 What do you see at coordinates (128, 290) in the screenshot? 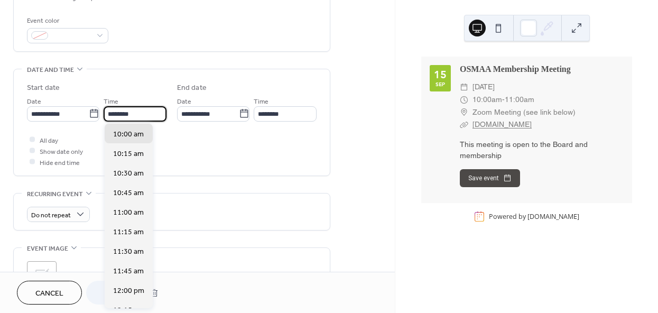
I see `span: 12:00 pm` at bounding box center [128, 290].